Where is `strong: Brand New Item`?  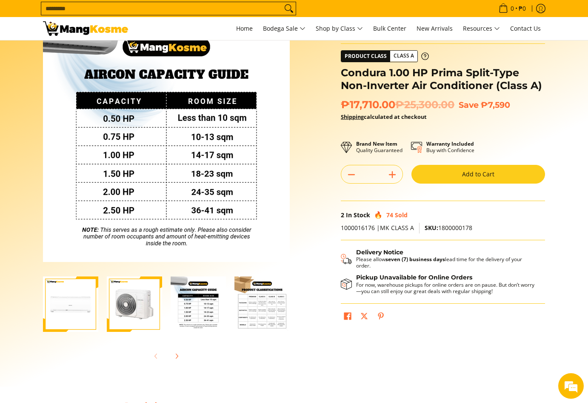
strong: Brand New Item is located at coordinates (377, 143).